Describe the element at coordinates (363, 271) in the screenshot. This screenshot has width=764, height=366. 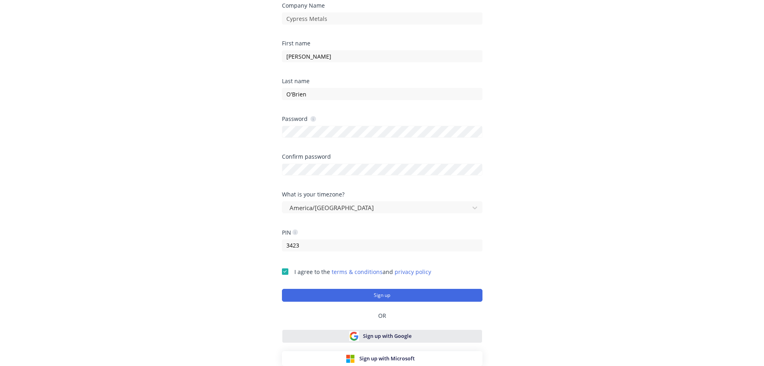
I see `span: I agree to the and` at that location.